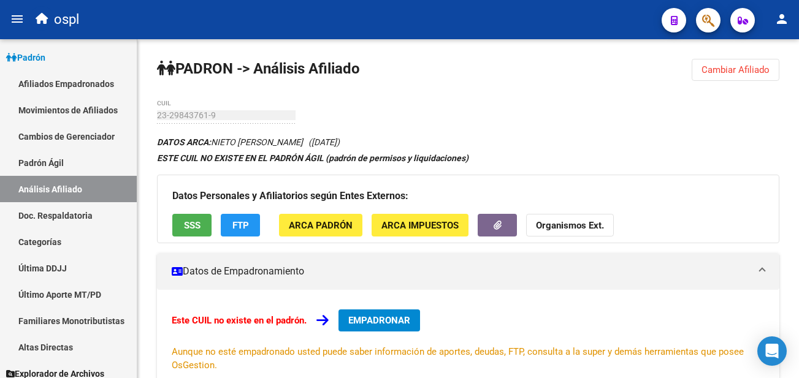 This screenshot has width=799, height=378. What do you see at coordinates (239, 321) in the screenshot?
I see `strong: Este CUIL no existe en el padrón.` at bounding box center [239, 321].